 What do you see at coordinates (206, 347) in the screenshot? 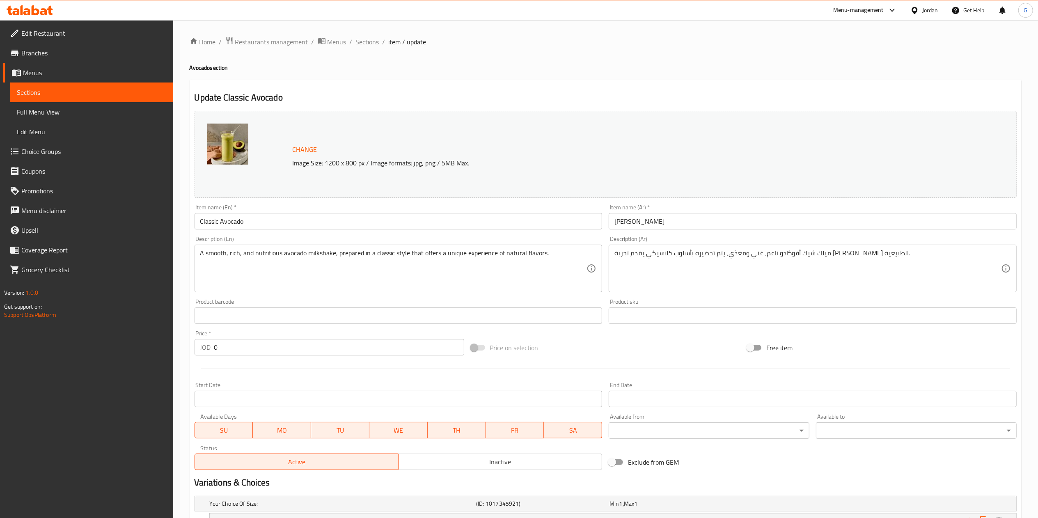
I see `p: JOD` at bounding box center [206, 347].